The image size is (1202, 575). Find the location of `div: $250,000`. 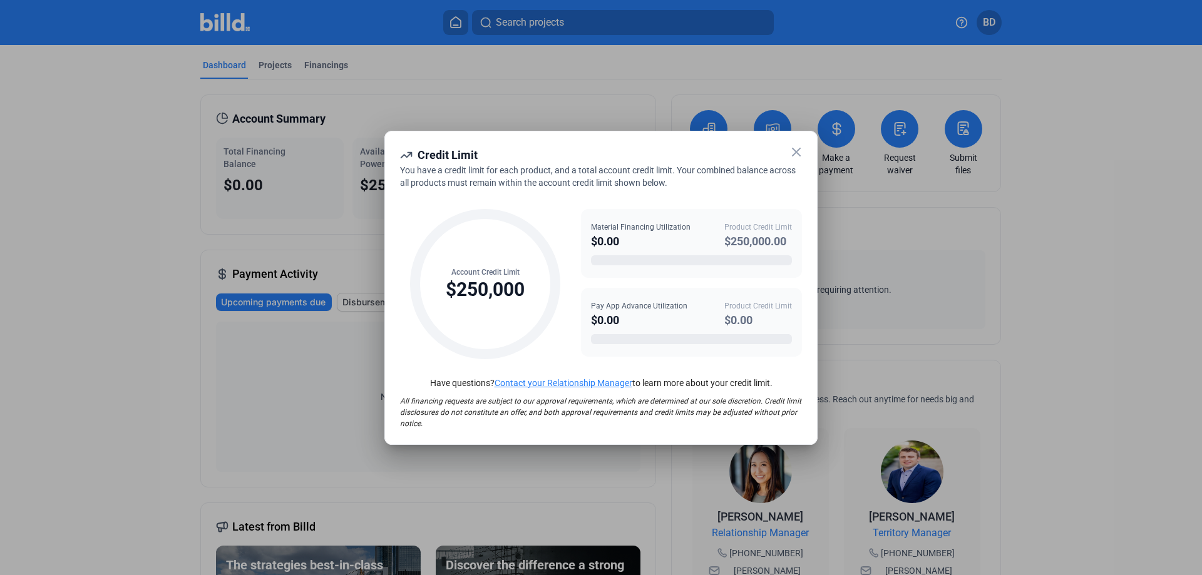

div: $250,000 is located at coordinates (485, 290).